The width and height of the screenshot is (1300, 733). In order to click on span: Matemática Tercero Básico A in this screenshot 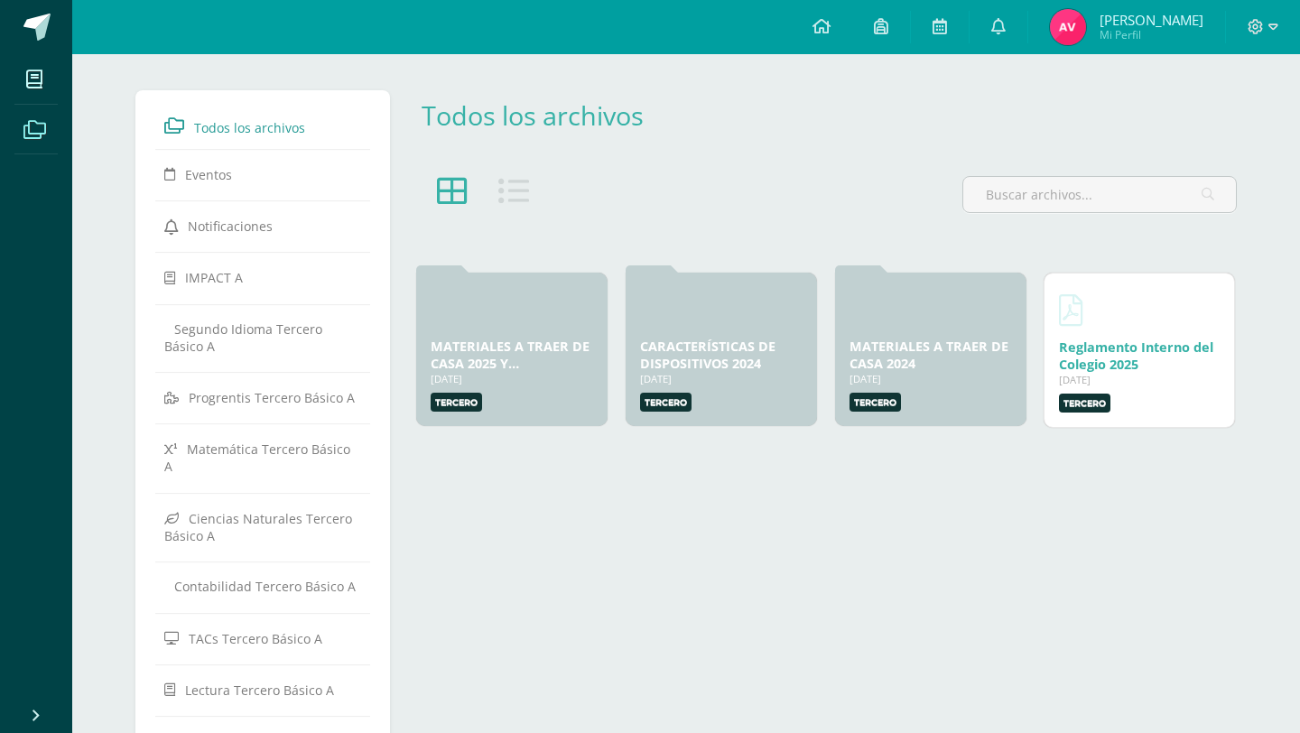, I will do `click(257, 458)`.